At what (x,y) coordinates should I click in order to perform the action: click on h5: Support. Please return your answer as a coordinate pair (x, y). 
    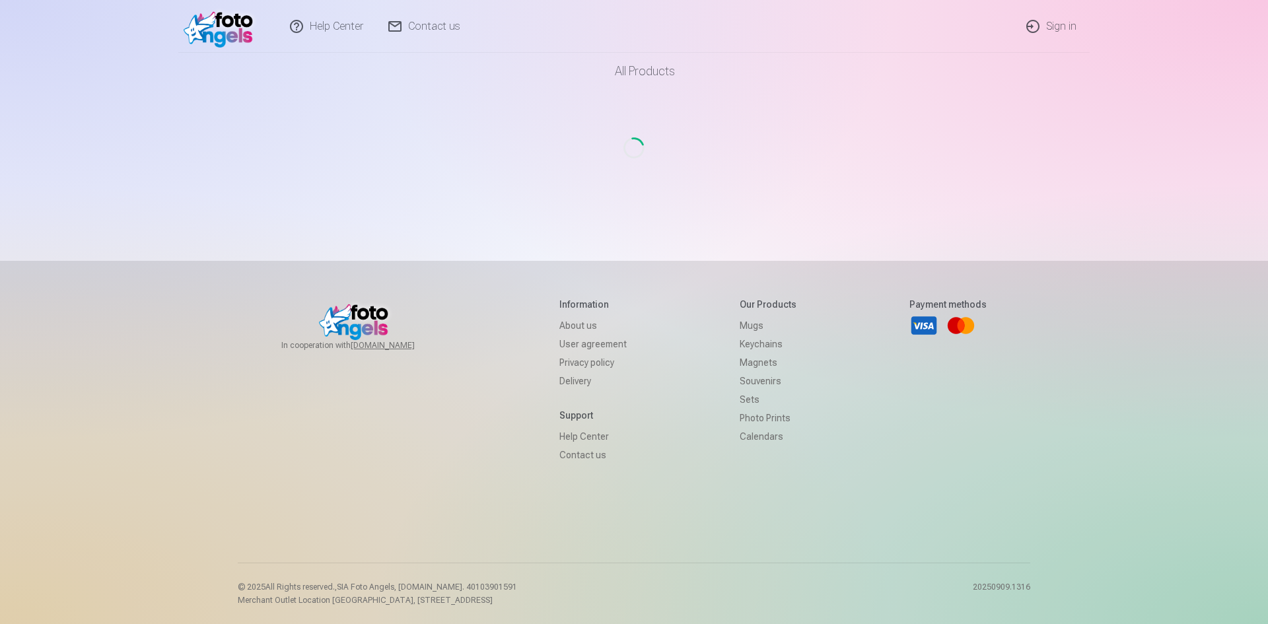
    Looking at the image, I should click on (593, 415).